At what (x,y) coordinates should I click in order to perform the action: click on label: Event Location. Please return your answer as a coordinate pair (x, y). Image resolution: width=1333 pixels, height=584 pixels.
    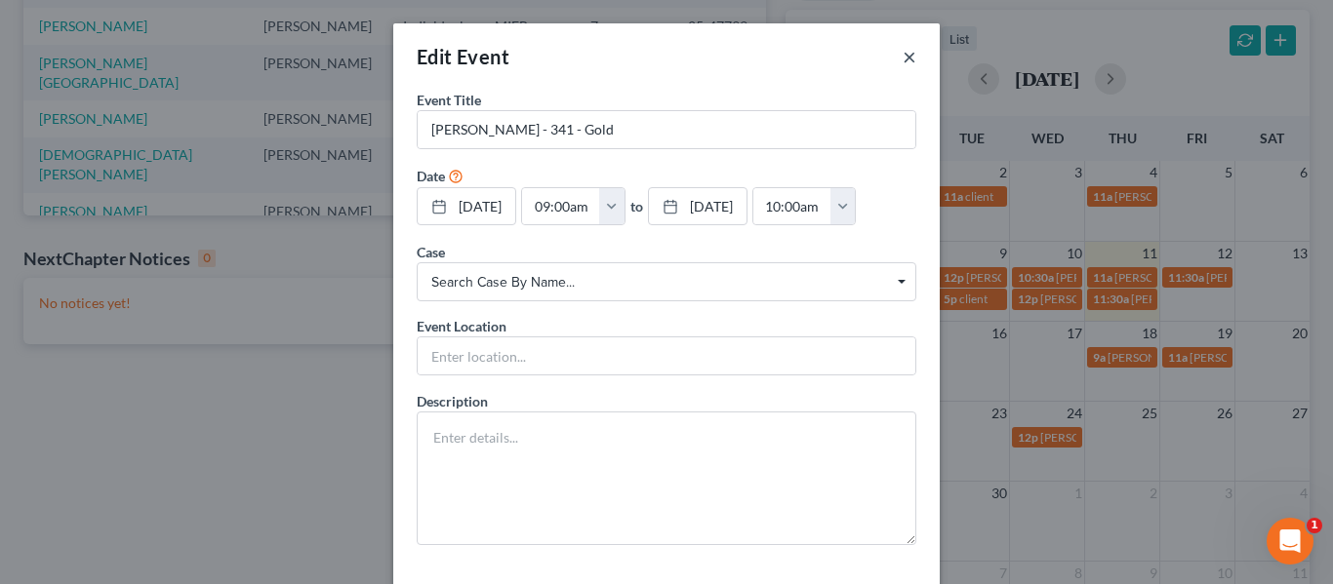
    Looking at the image, I should click on (462, 326).